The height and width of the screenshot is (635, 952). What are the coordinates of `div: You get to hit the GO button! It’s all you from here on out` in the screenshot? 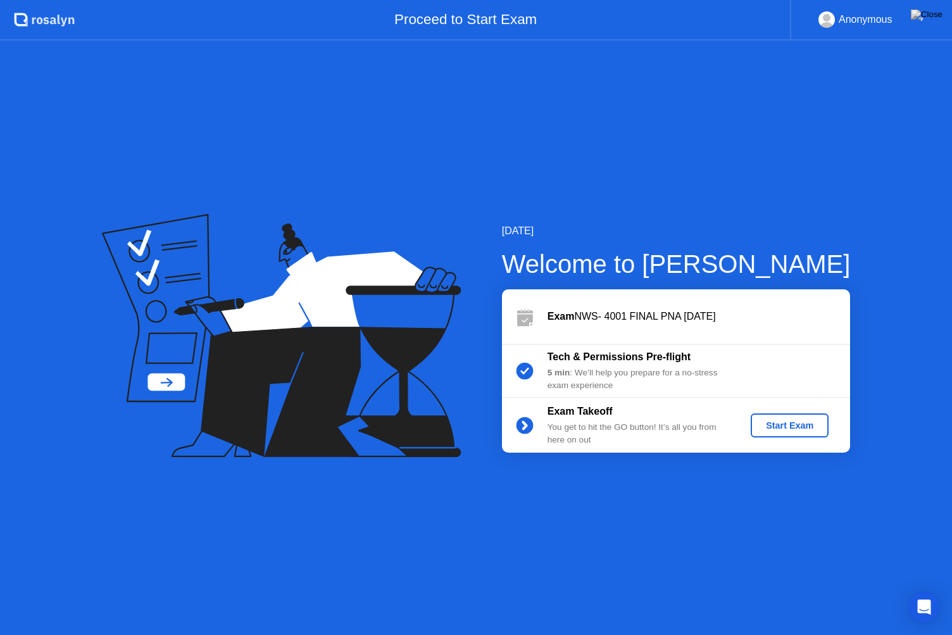 It's located at (639, 434).